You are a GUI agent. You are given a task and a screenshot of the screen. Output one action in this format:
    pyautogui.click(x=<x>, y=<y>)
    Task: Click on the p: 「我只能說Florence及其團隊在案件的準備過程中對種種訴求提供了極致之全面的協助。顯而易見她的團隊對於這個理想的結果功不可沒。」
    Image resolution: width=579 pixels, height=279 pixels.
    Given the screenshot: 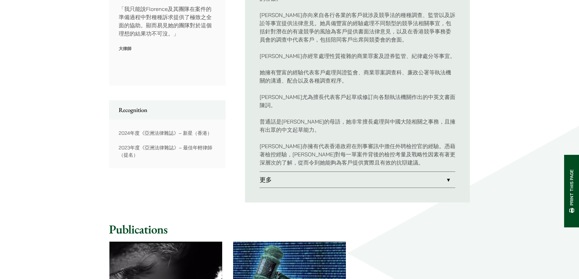 What is the action you would take?
    pyautogui.click(x=167, y=21)
    